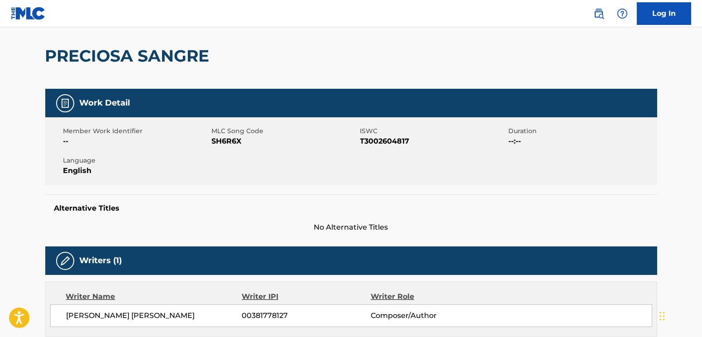 The image size is (702, 337). What do you see at coordinates (622, 14) in the screenshot?
I see `img: help` at bounding box center [622, 14].